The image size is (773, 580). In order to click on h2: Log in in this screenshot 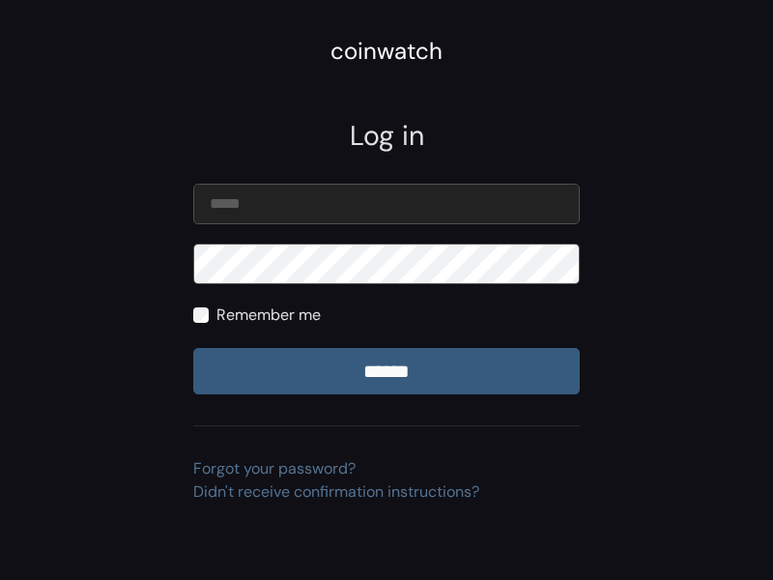, I will do `click(387, 136)`.